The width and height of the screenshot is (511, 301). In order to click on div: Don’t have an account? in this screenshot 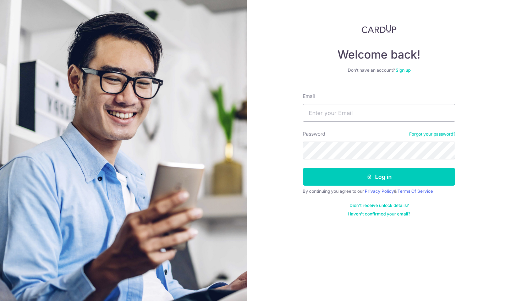, I will do `click(379, 70)`.